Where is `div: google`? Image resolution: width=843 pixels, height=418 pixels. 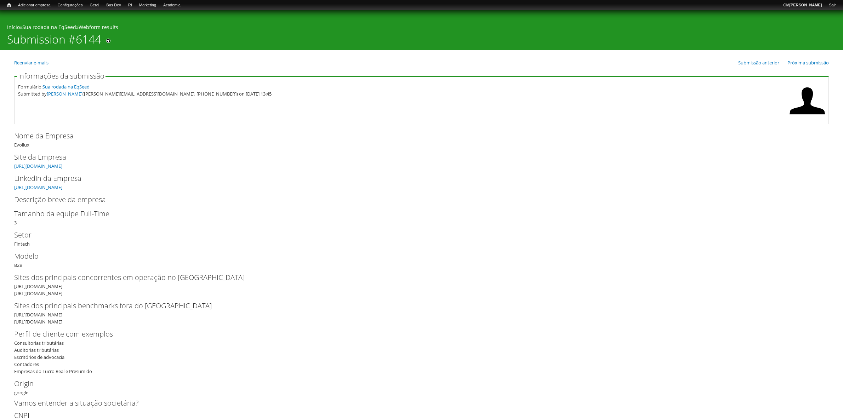
div: google is located at coordinates (421, 387).